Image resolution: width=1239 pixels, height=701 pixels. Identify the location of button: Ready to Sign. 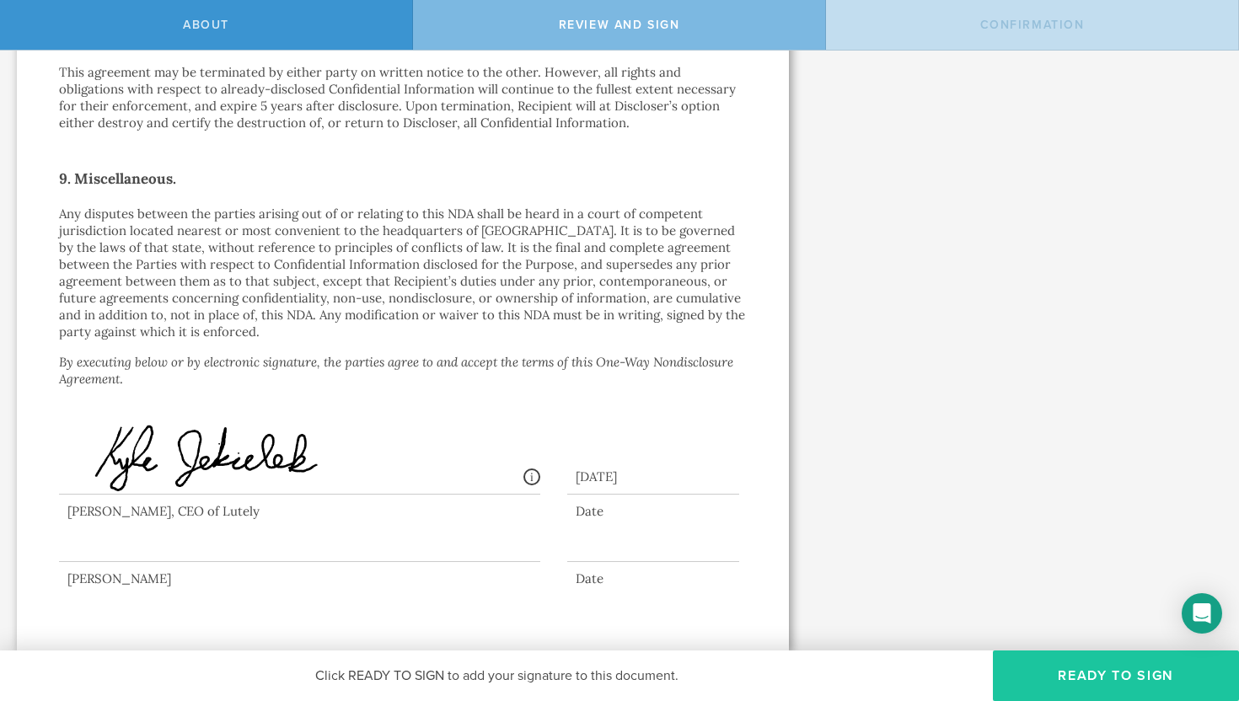
(1116, 676).